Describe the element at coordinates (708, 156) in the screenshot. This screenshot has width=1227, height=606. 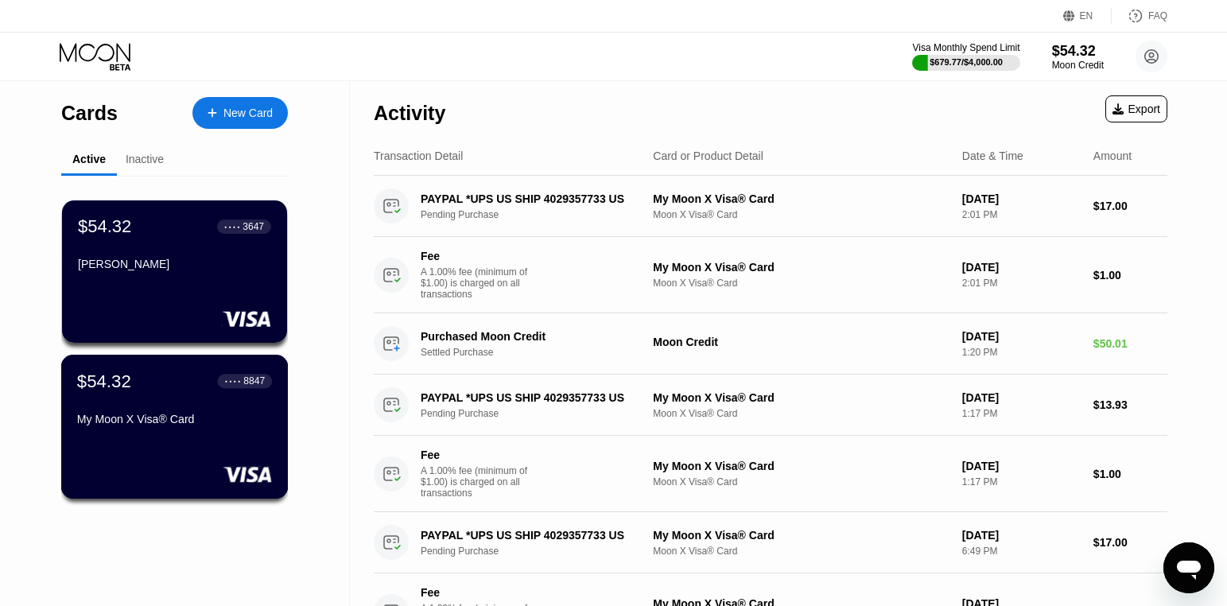
I see `div: Card or Product Detail` at that location.